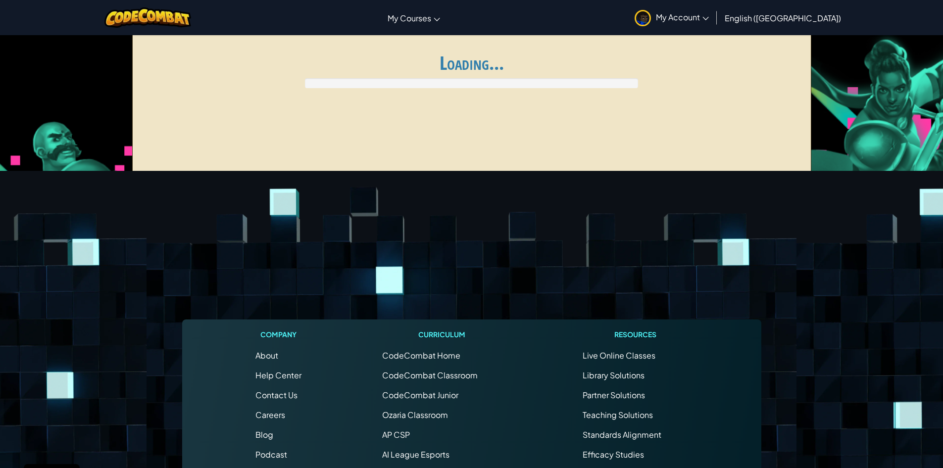 This screenshot has width=943, height=468. What do you see at coordinates (148, 17) in the screenshot?
I see `a: CodeCombat logo` at bounding box center [148, 17].